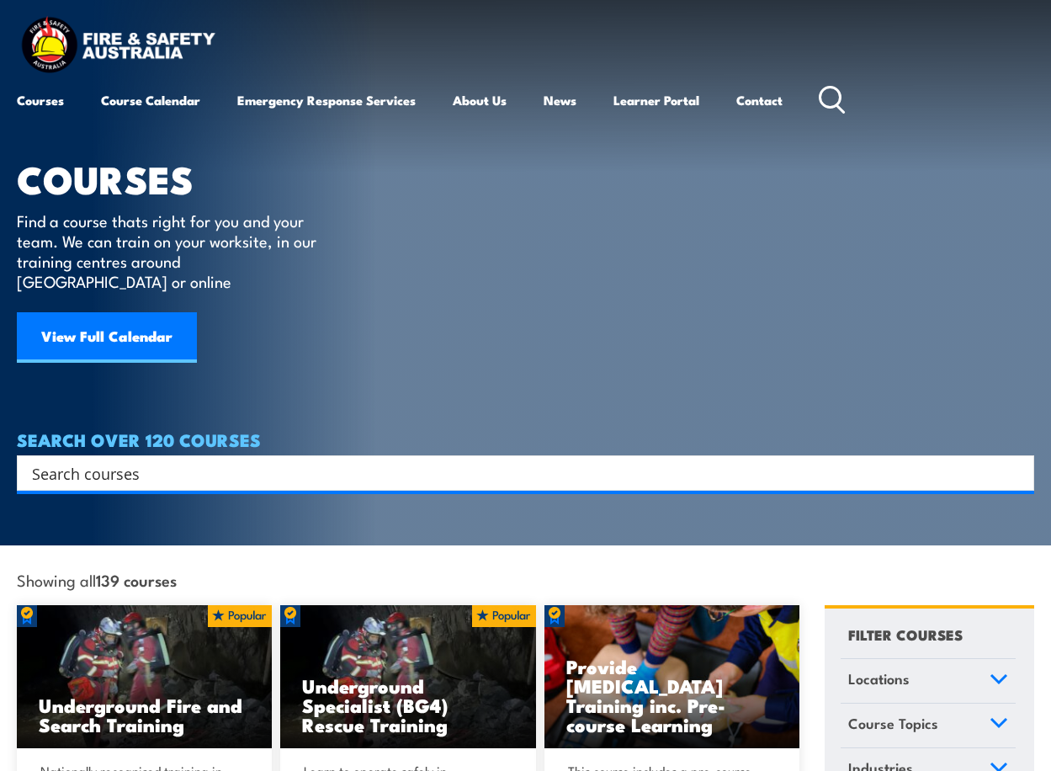  What do you see at coordinates (136, 579) in the screenshot?
I see `strong: 139 courses` at bounding box center [136, 579].